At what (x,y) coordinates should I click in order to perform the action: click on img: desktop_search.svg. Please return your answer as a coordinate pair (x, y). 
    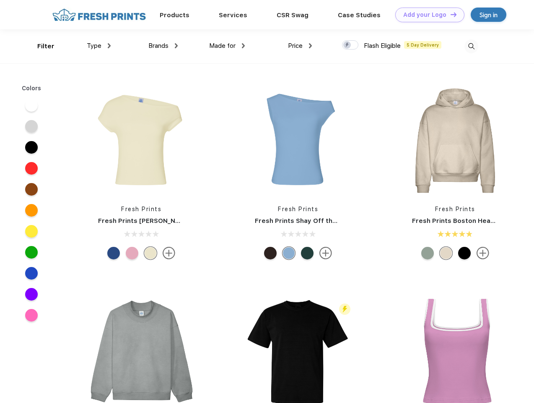
    Looking at the image, I should click on (471, 46).